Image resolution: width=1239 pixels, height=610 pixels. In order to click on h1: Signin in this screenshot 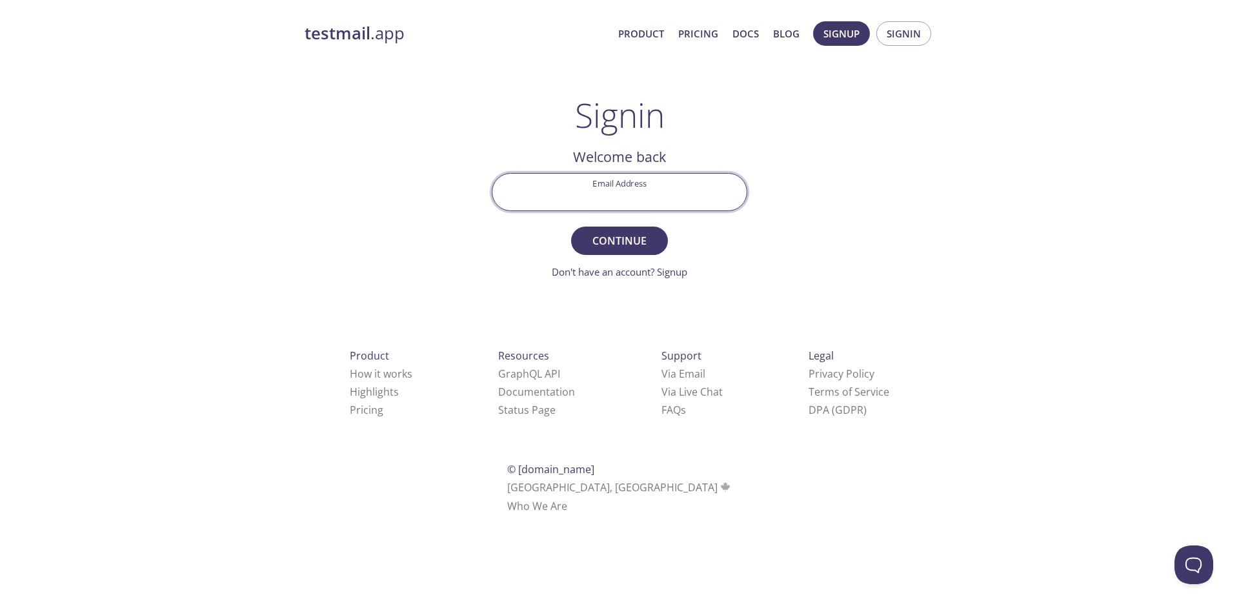, I will do `click(620, 115)`.